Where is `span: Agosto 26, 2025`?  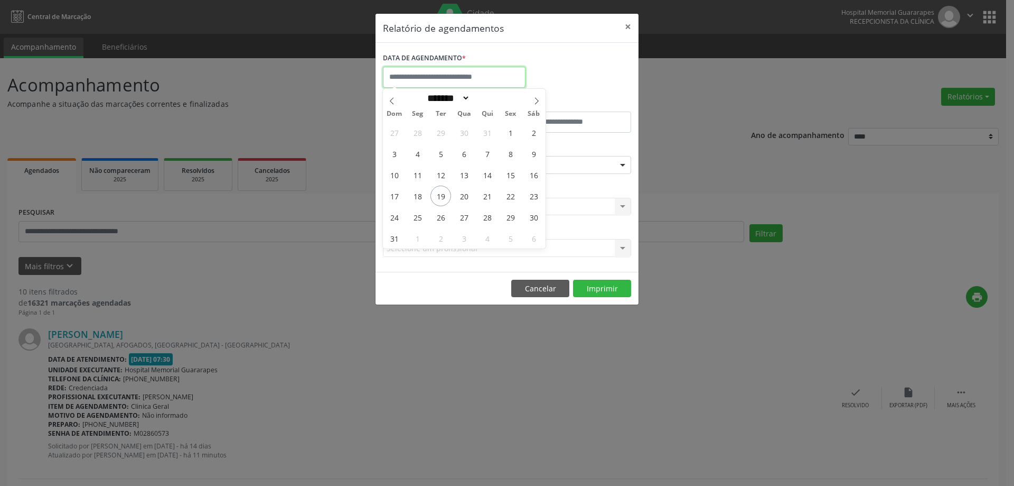 span: Agosto 26, 2025 is located at coordinates (441, 217).